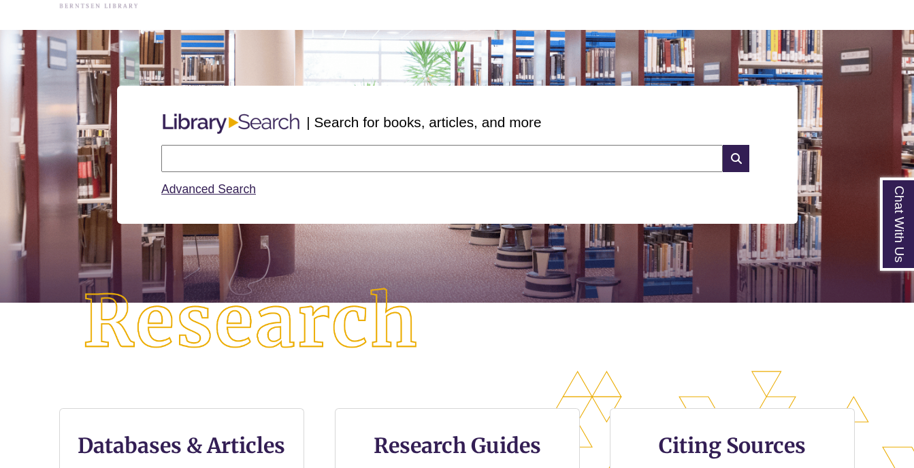 This screenshot has height=468, width=914. I want to click on h3: Databases & Articles, so click(182, 446).